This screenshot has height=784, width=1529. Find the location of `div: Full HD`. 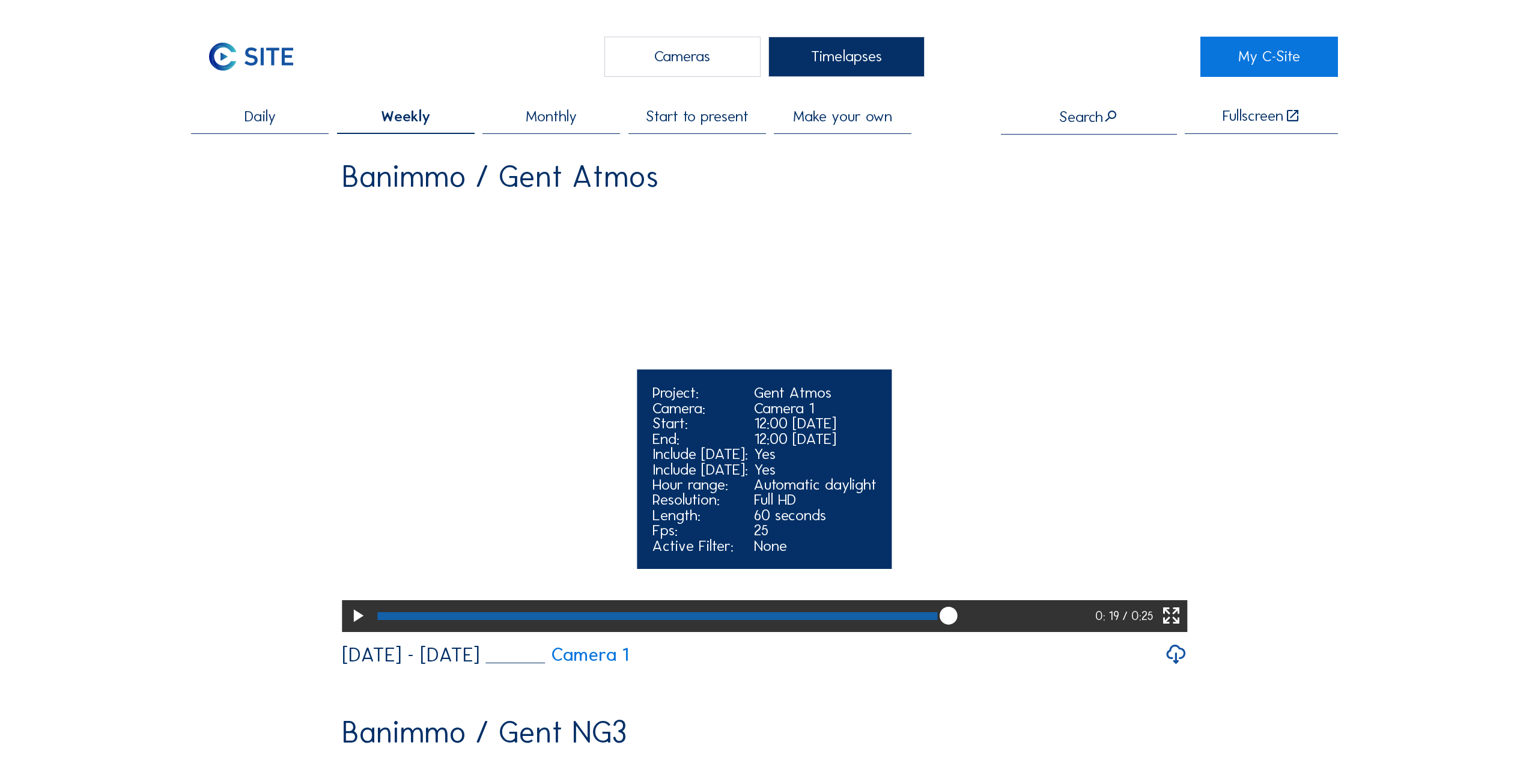

div: Full HD is located at coordinates (815, 499).